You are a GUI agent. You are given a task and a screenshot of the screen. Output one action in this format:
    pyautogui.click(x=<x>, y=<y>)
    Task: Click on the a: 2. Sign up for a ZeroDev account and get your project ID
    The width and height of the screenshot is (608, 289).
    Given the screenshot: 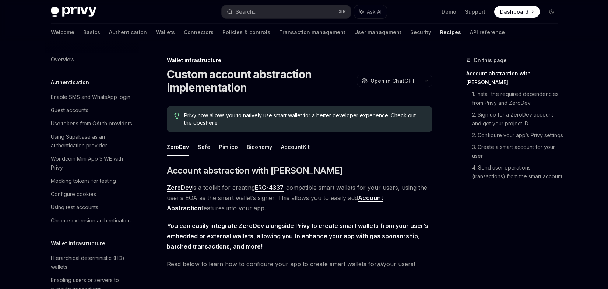 What is the action you would take?
    pyautogui.click(x=517, y=119)
    